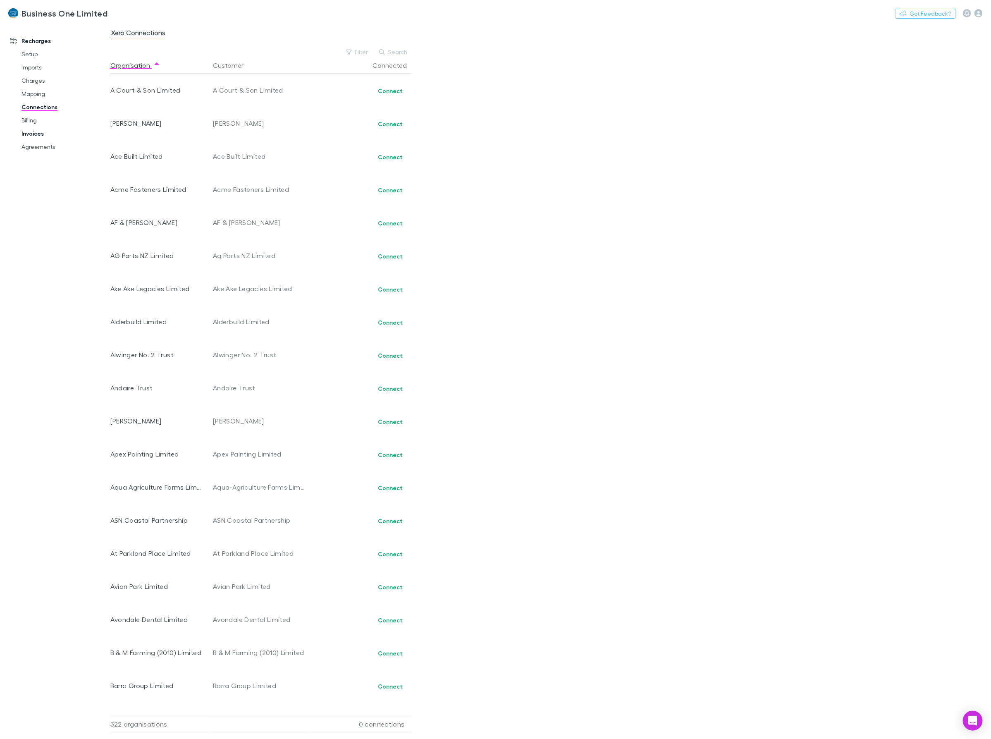 The width and height of the screenshot is (991, 739). Describe the element at coordinates (973, 720) in the screenshot. I see `div: Open Intercom Messenger` at that location.